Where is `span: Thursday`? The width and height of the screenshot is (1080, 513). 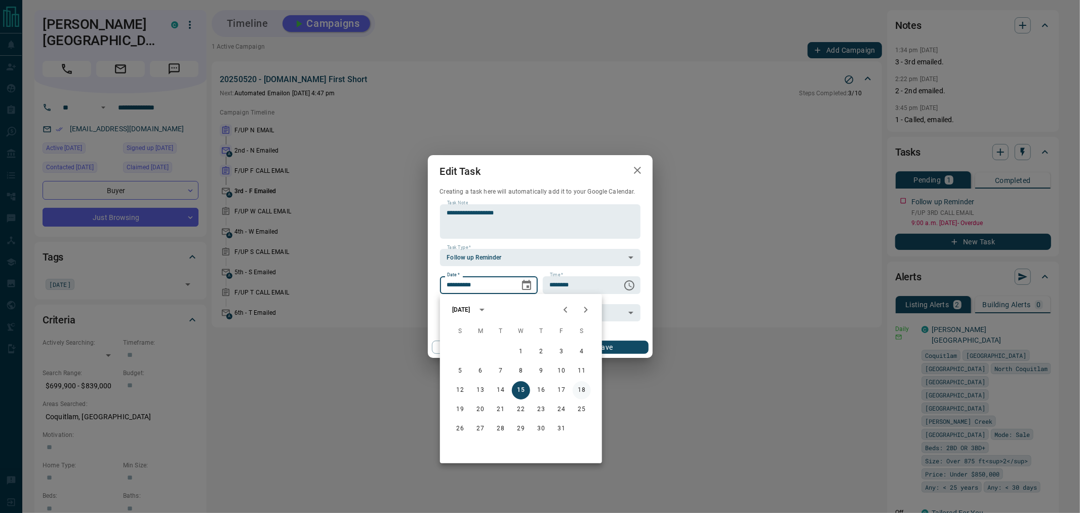 span: Thursday is located at coordinates (541, 331).